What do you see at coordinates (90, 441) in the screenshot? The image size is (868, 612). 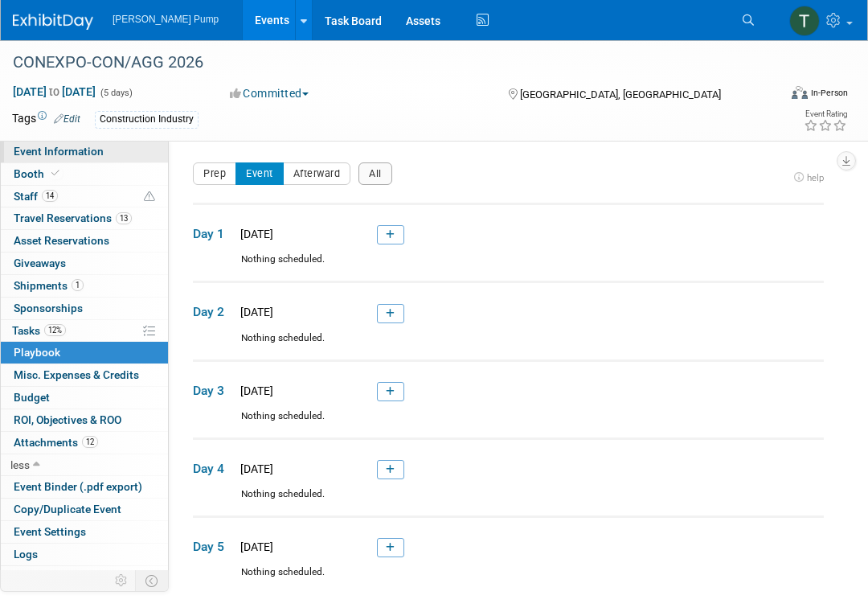 I see `span: 12` at bounding box center [90, 441].